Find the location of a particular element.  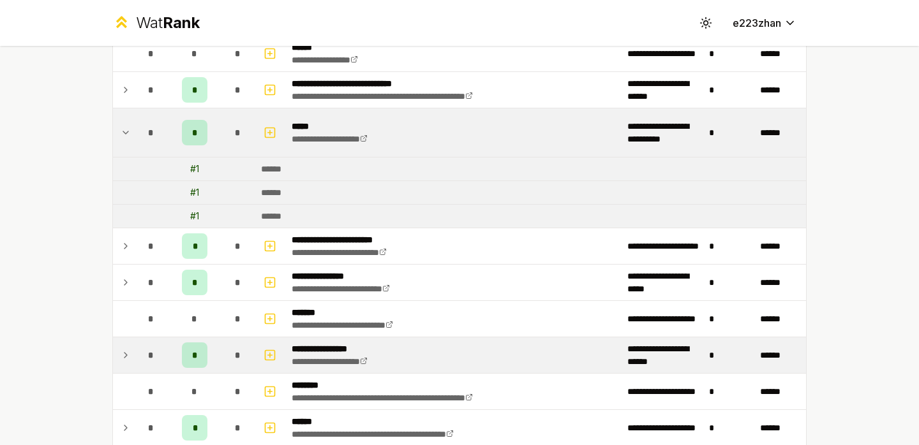

div: Wat is located at coordinates (168, 23).